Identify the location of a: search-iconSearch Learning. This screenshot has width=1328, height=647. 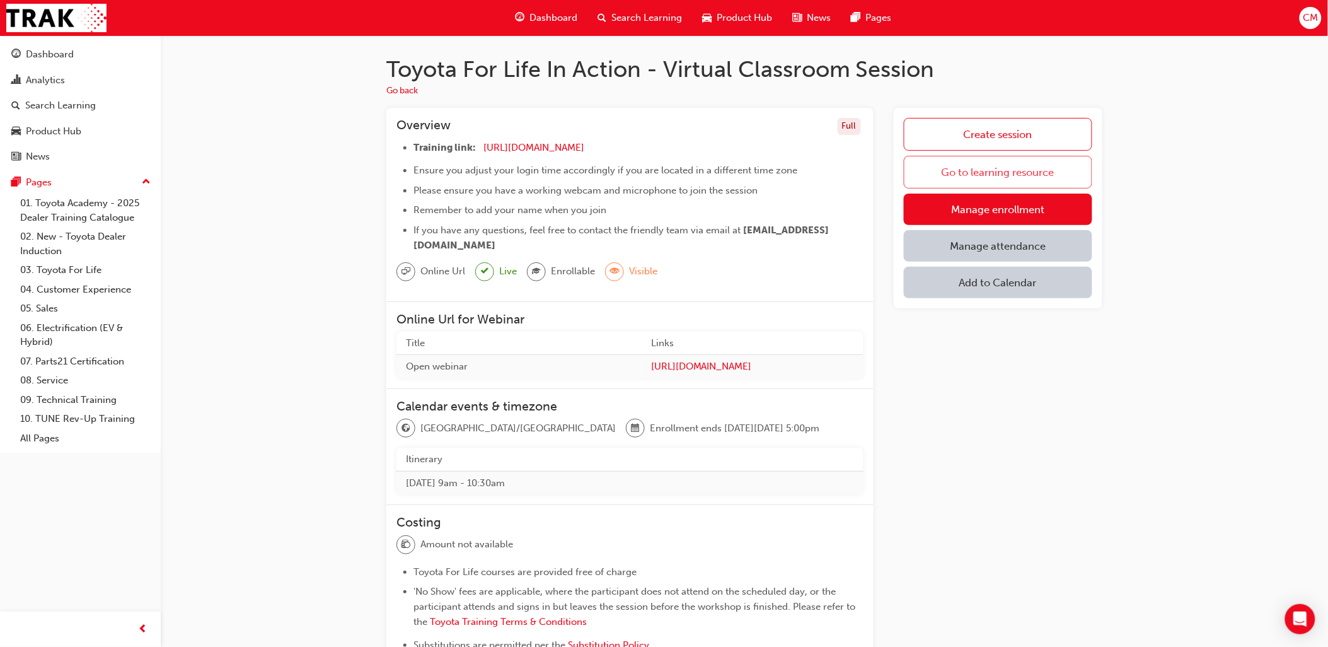
(640, 18).